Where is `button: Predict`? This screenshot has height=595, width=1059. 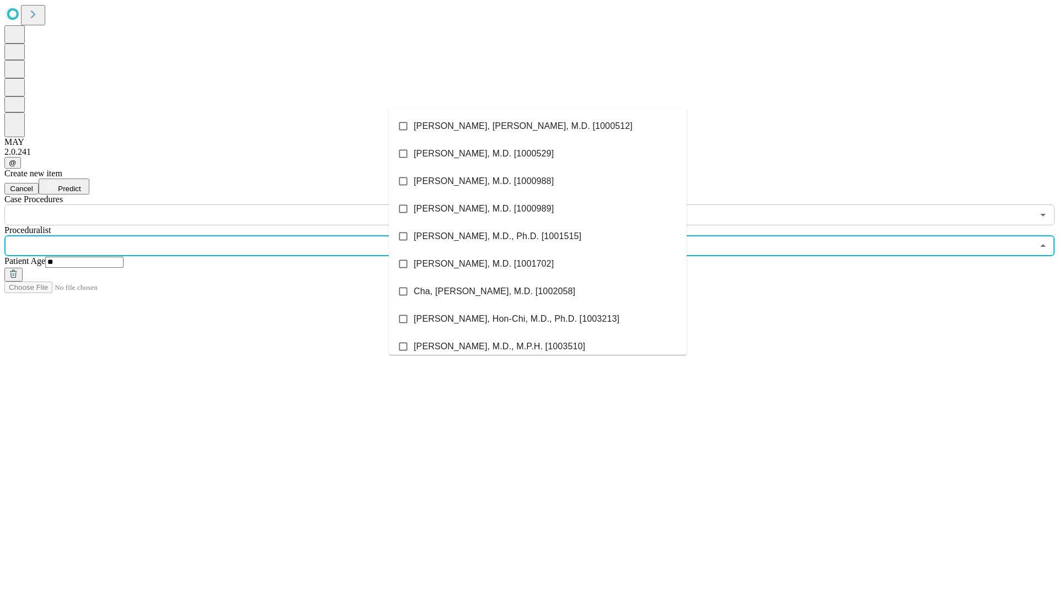 button: Predict is located at coordinates (64, 186).